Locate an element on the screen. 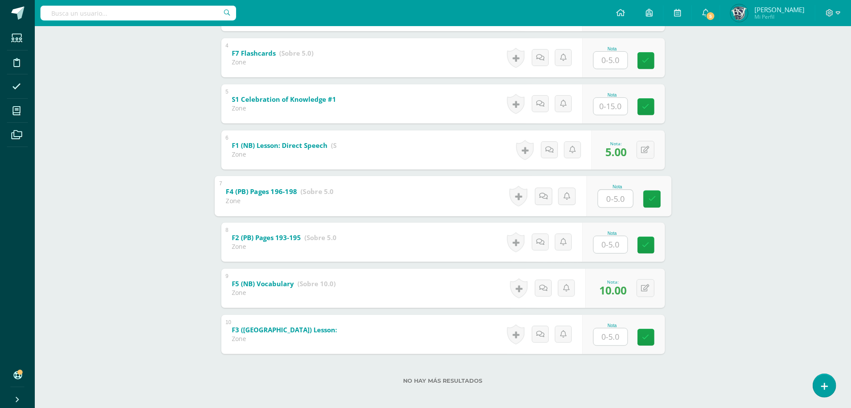 The image size is (851, 408). a: F1 (NB) Lesson: Direct Speech (Sobre 5.0) is located at coordinates (299, 146).